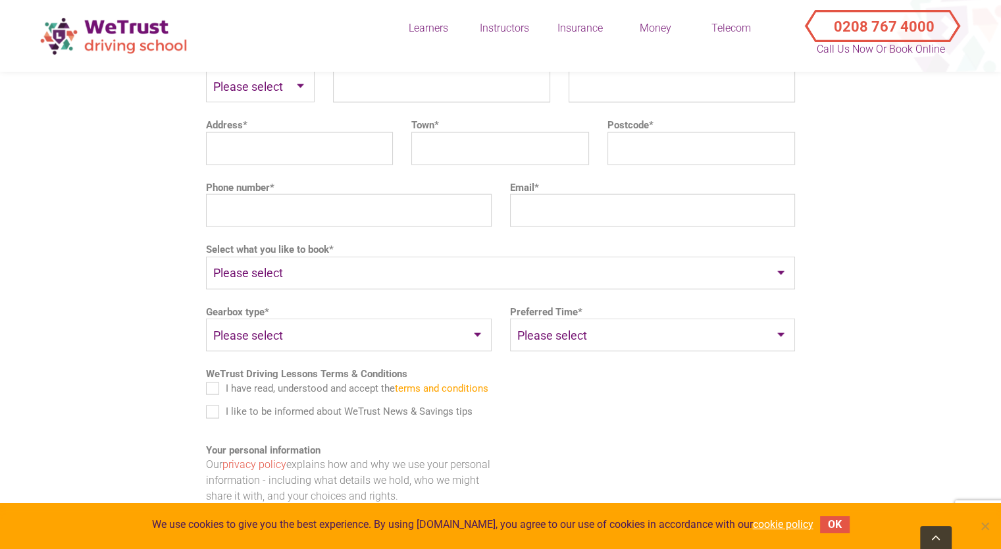 The width and height of the screenshot is (1001, 549). I want to click on label: Select what you like to book, so click(270, 250).